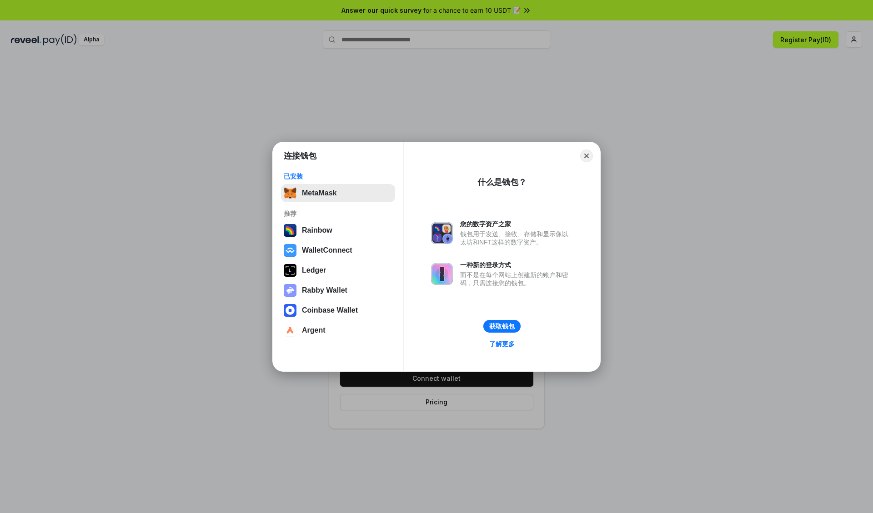 This screenshot has height=513, width=873. I want to click on div: Rainbow, so click(317, 231).